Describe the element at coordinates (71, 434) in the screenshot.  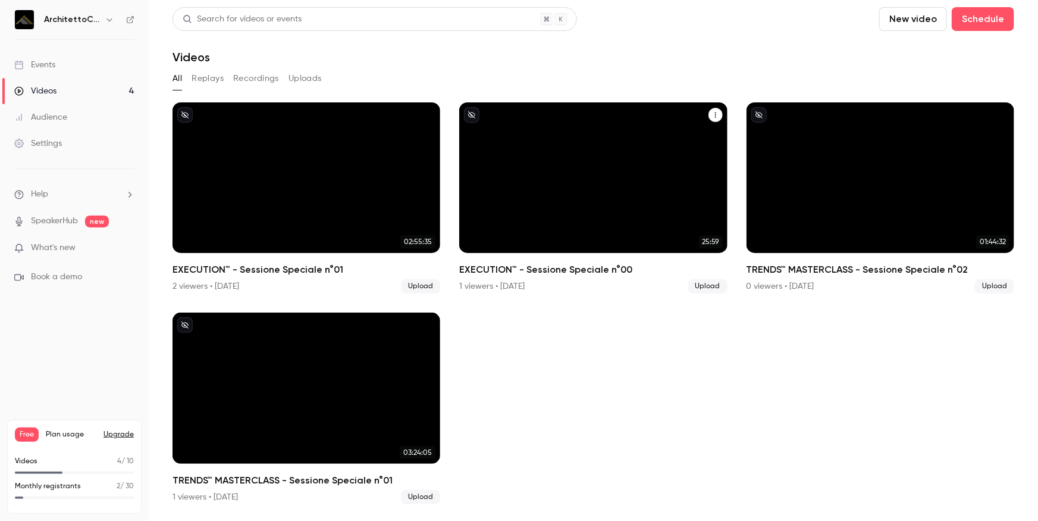
I see `span: Plan usage` at that location.